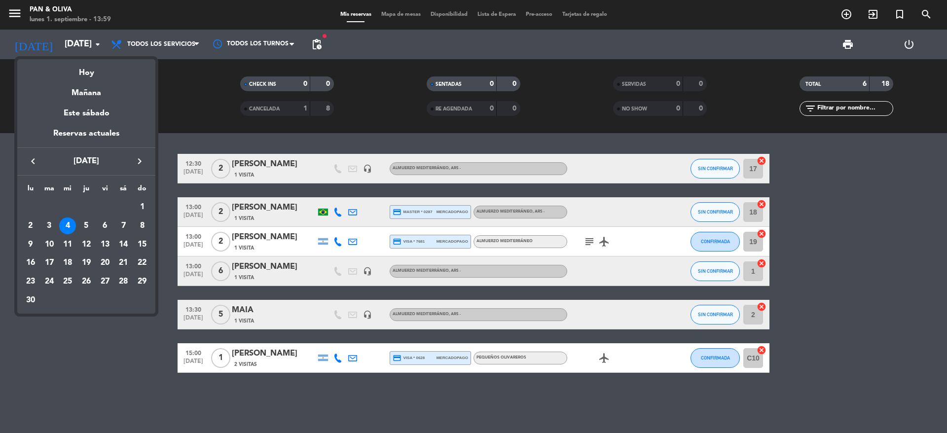  I want to click on div: 23, so click(31, 282).